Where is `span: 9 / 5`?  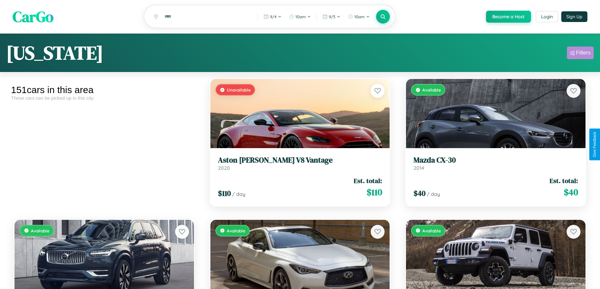 span: 9 / 5 is located at coordinates (332, 17).